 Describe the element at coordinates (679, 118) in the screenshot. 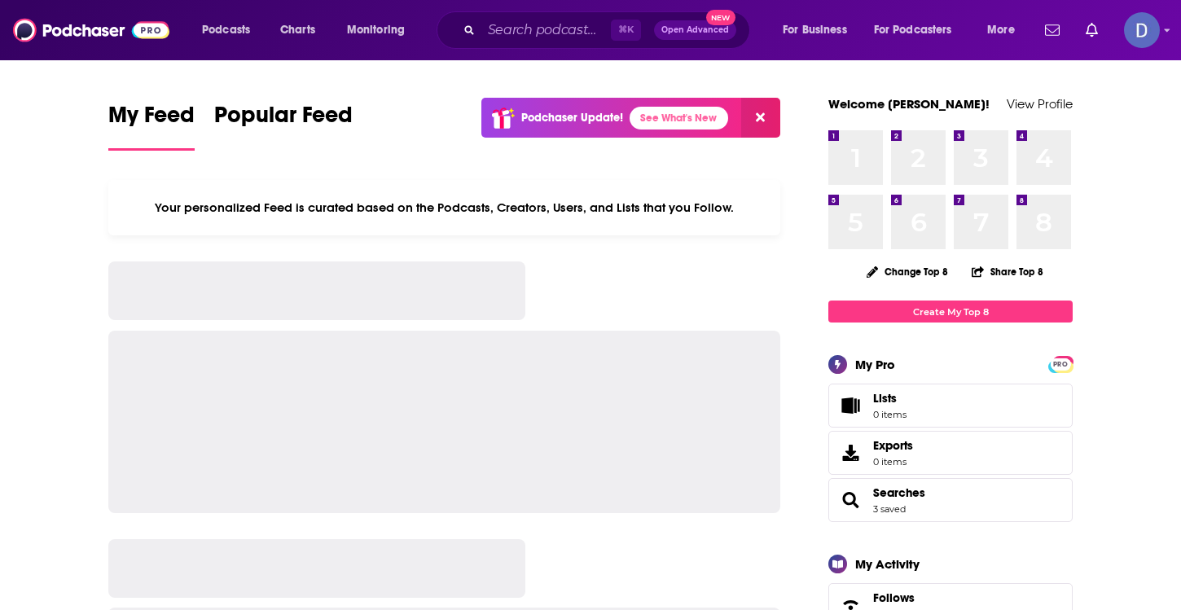

I see `a: See What's New` at that location.